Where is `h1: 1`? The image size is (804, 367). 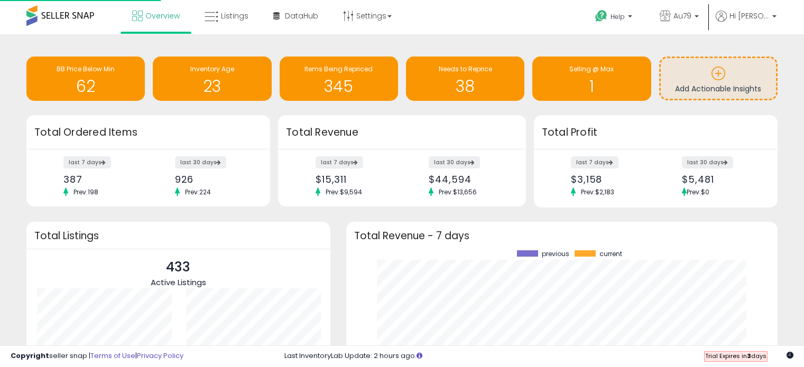 h1: 1 is located at coordinates (592, 86).